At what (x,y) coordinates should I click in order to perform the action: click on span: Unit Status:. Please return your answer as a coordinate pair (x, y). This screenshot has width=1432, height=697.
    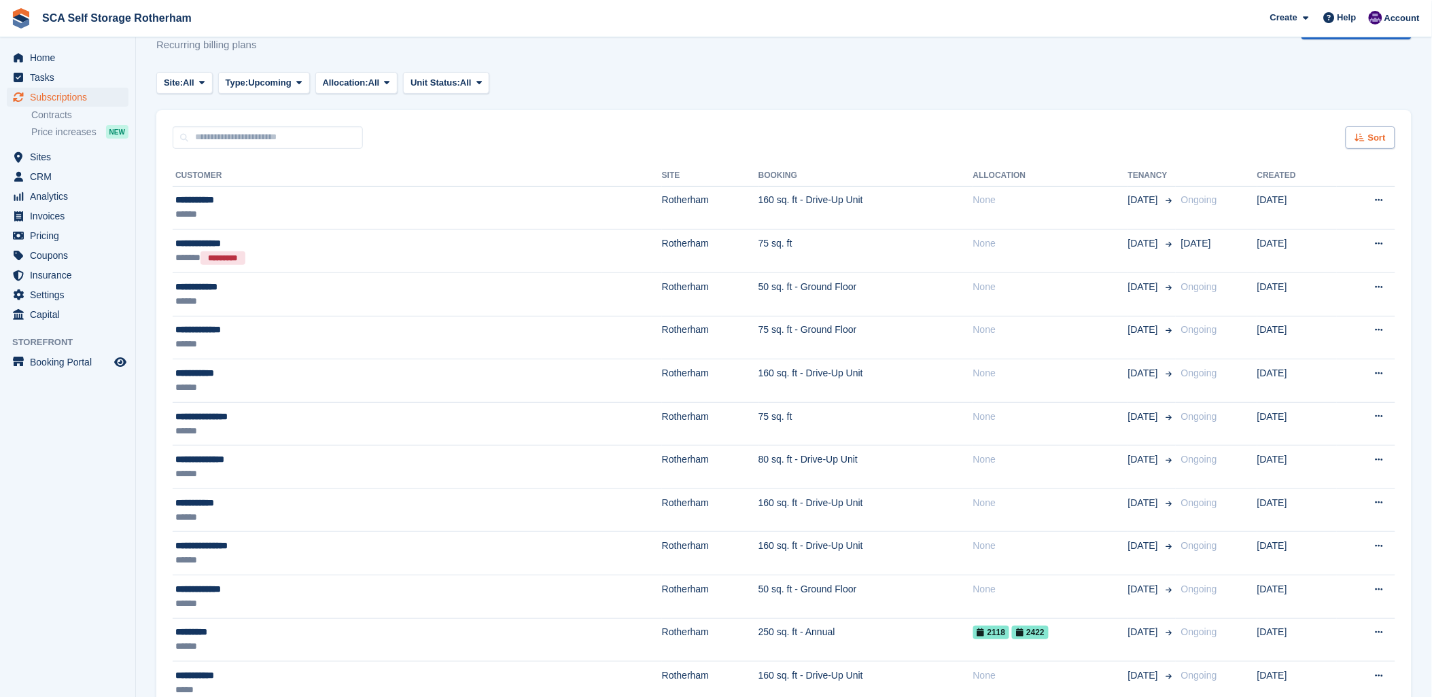
    Looking at the image, I should click on (435, 83).